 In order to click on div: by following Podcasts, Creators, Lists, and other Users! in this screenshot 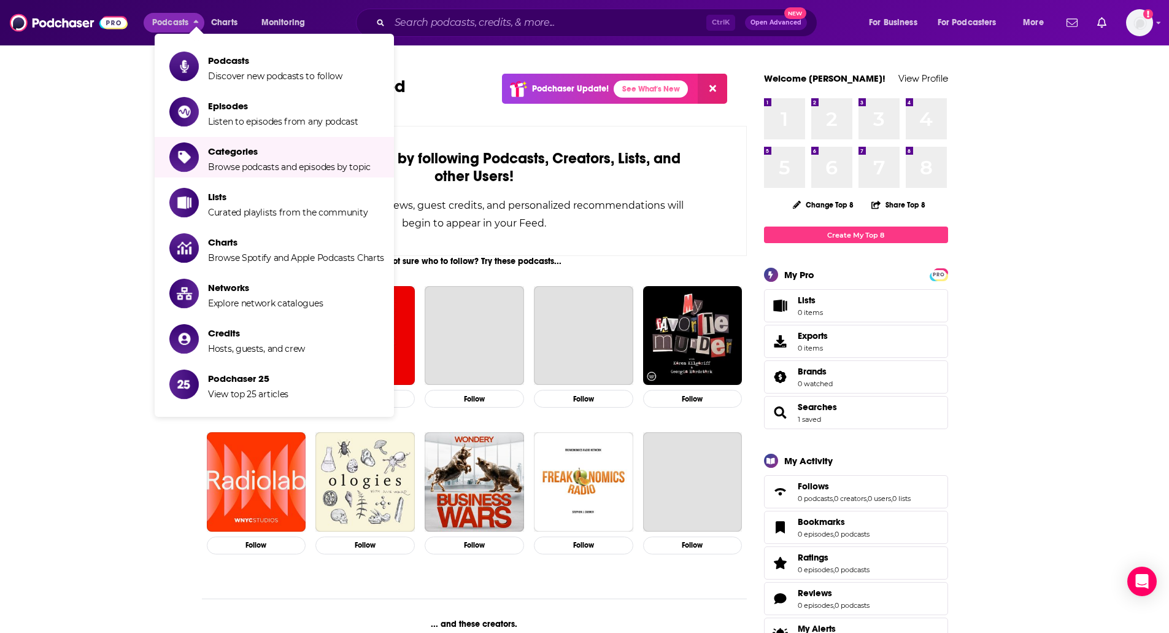, I will do `click(474, 168)`.